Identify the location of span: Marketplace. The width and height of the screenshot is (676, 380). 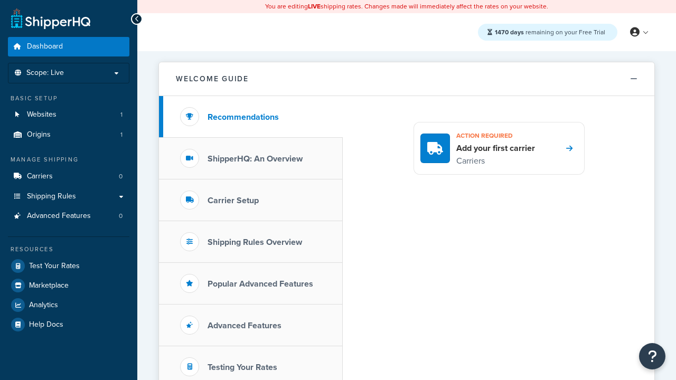
(49, 286).